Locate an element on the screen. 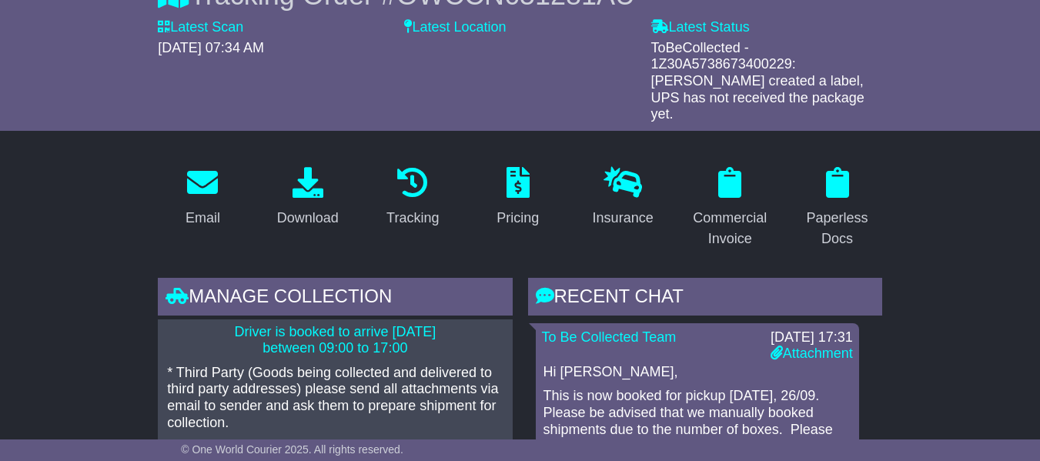  a: Pricing is located at coordinates (517, 198).